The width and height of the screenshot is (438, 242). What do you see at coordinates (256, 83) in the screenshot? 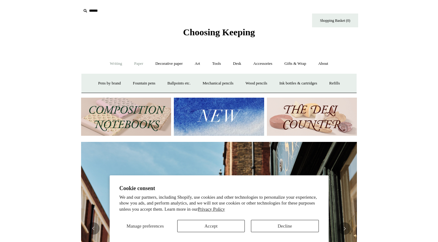
I see `a: Wood pencils` at bounding box center [256, 83].